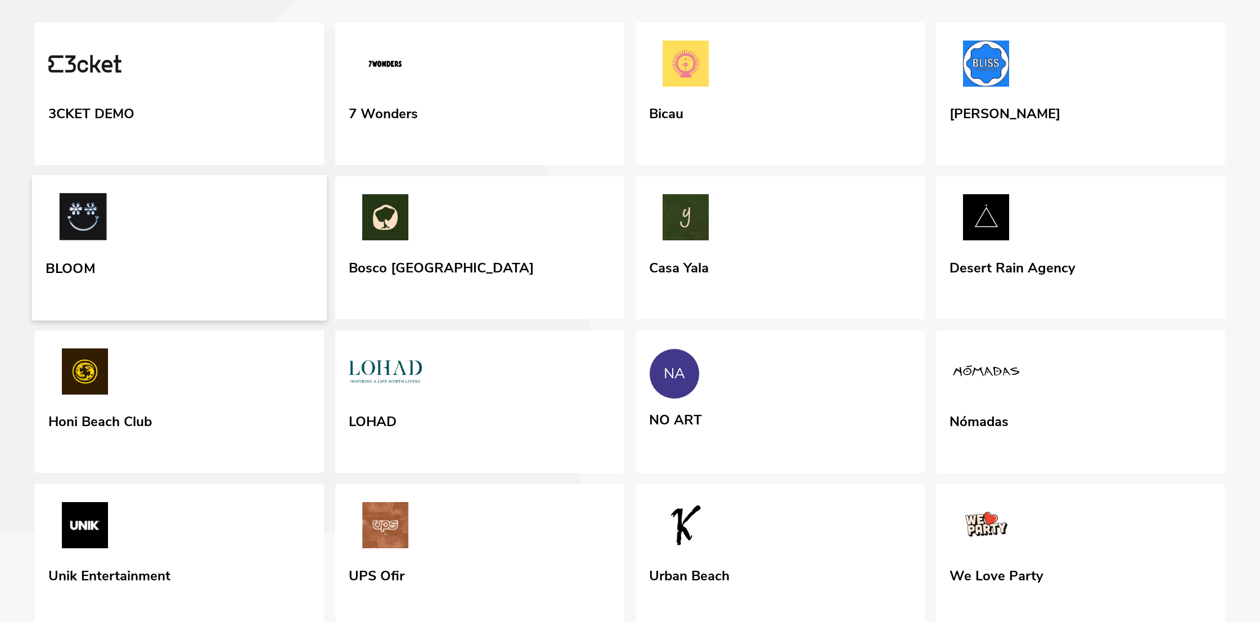 The image size is (1260, 622). What do you see at coordinates (83, 219) in the screenshot?
I see `img: BLOOM` at bounding box center [83, 219].